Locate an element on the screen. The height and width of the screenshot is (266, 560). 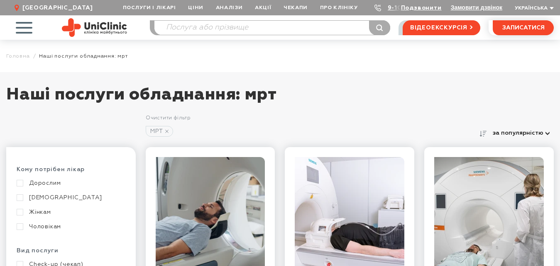
span: відеоекскурсія is located at coordinates (439, 28).